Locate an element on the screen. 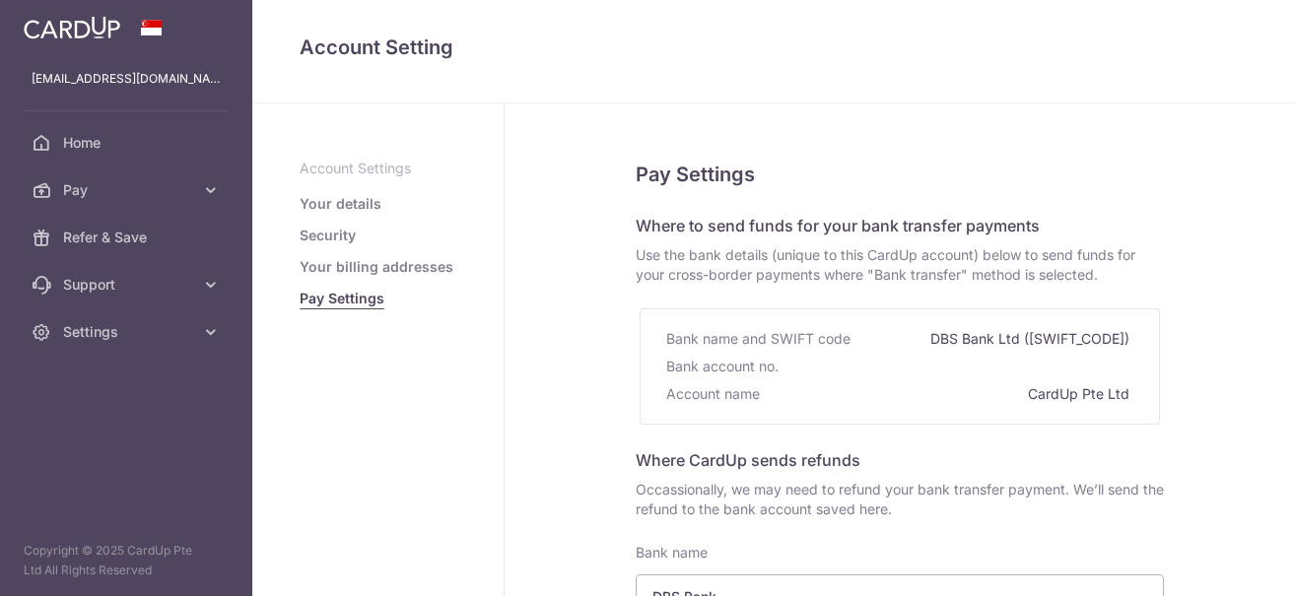  a: Security is located at coordinates (327, 236).